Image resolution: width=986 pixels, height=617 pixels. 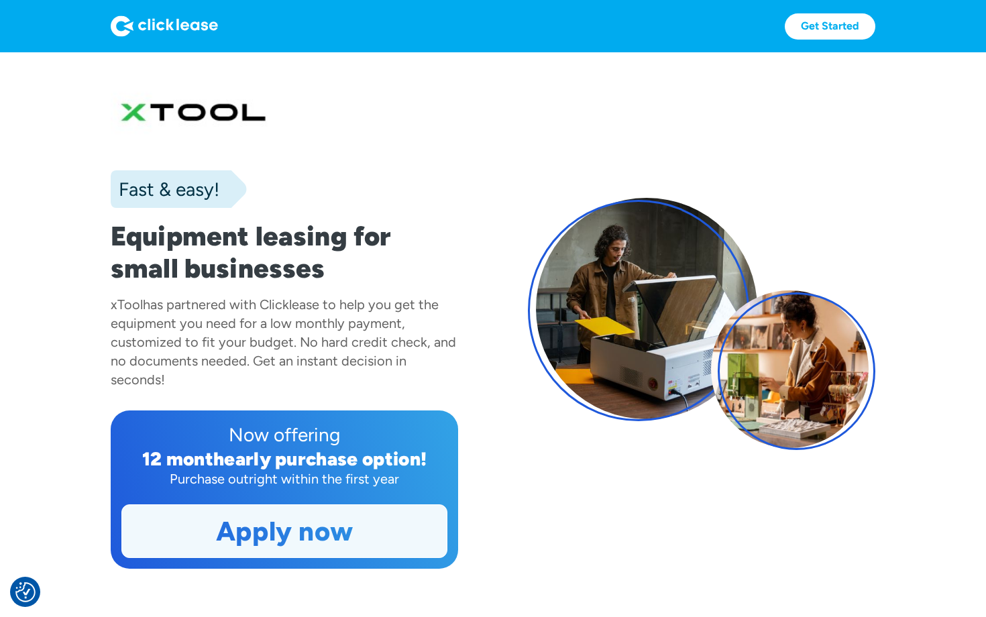 What do you see at coordinates (284, 531) in the screenshot?
I see `a: Apply now` at bounding box center [284, 531].